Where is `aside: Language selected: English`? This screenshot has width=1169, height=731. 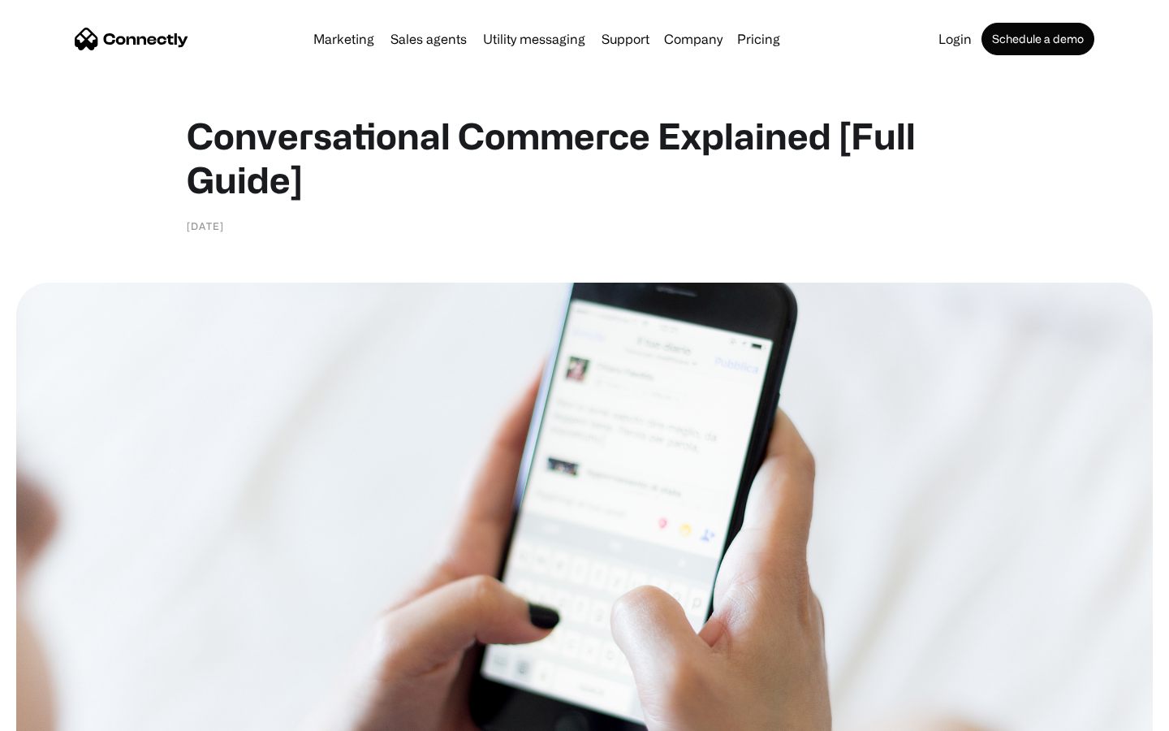 aside: Language selected: English is located at coordinates (57, 714).